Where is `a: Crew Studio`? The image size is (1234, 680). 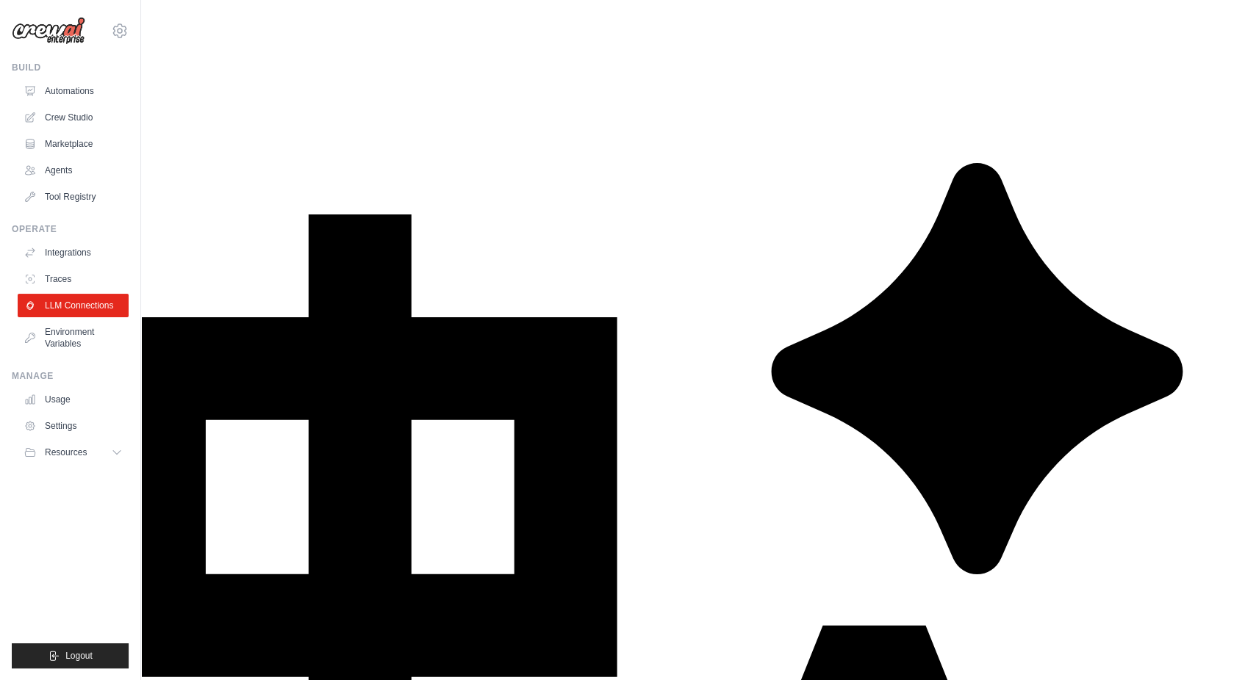
a: Crew Studio is located at coordinates (73, 118).